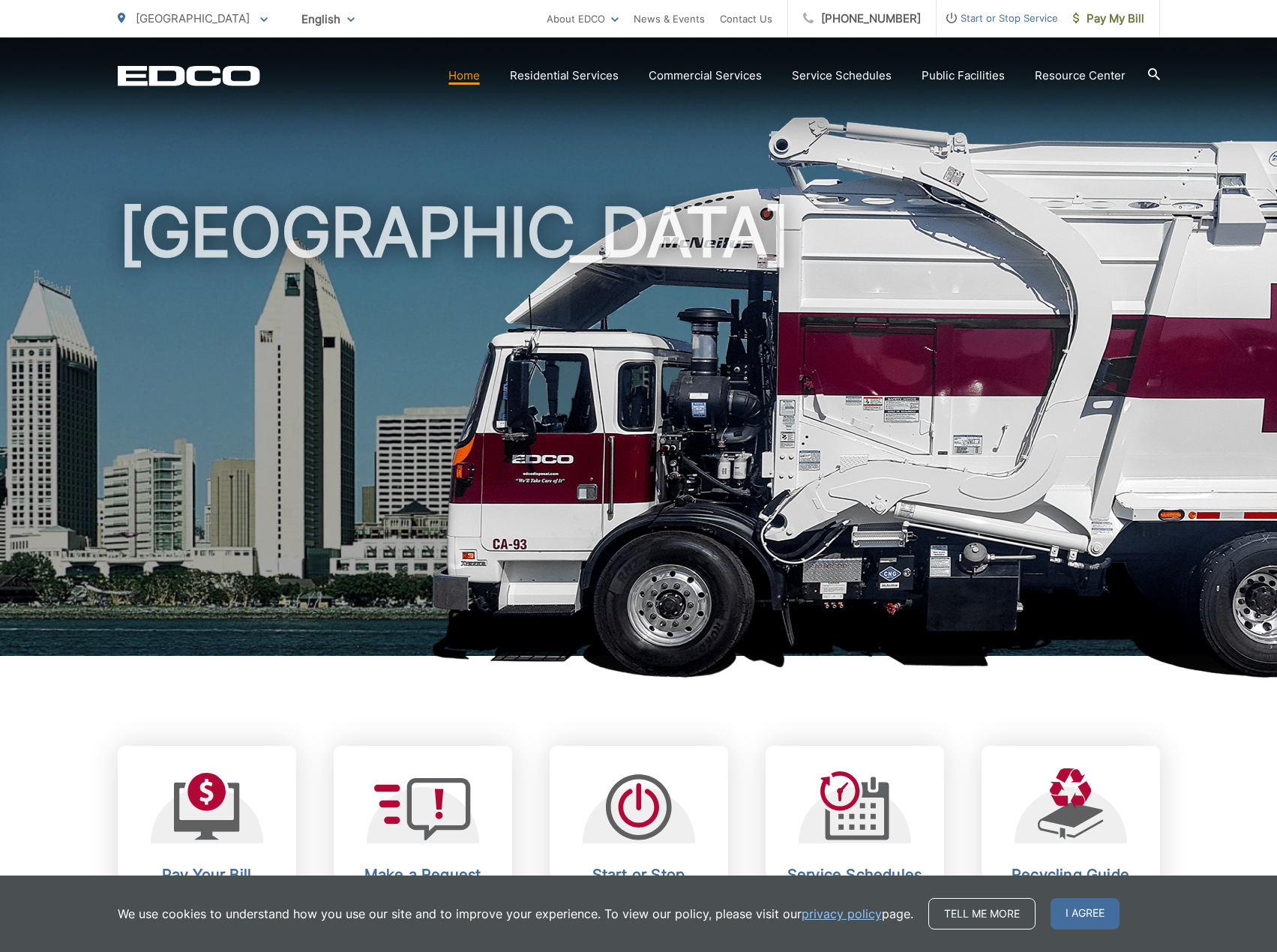 Image resolution: width=1277 pixels, height=952 pixels. Describe the element at coordinates (564, 76) in the screenshot. I see `a: Residential Services` at that location.